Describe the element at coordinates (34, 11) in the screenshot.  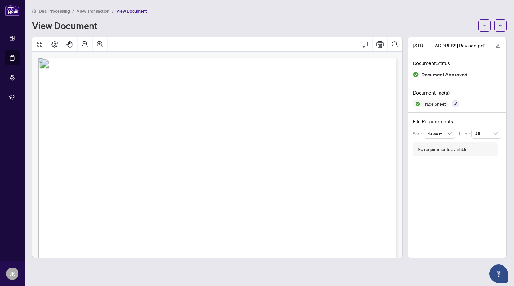
I see `span: home` at that location.